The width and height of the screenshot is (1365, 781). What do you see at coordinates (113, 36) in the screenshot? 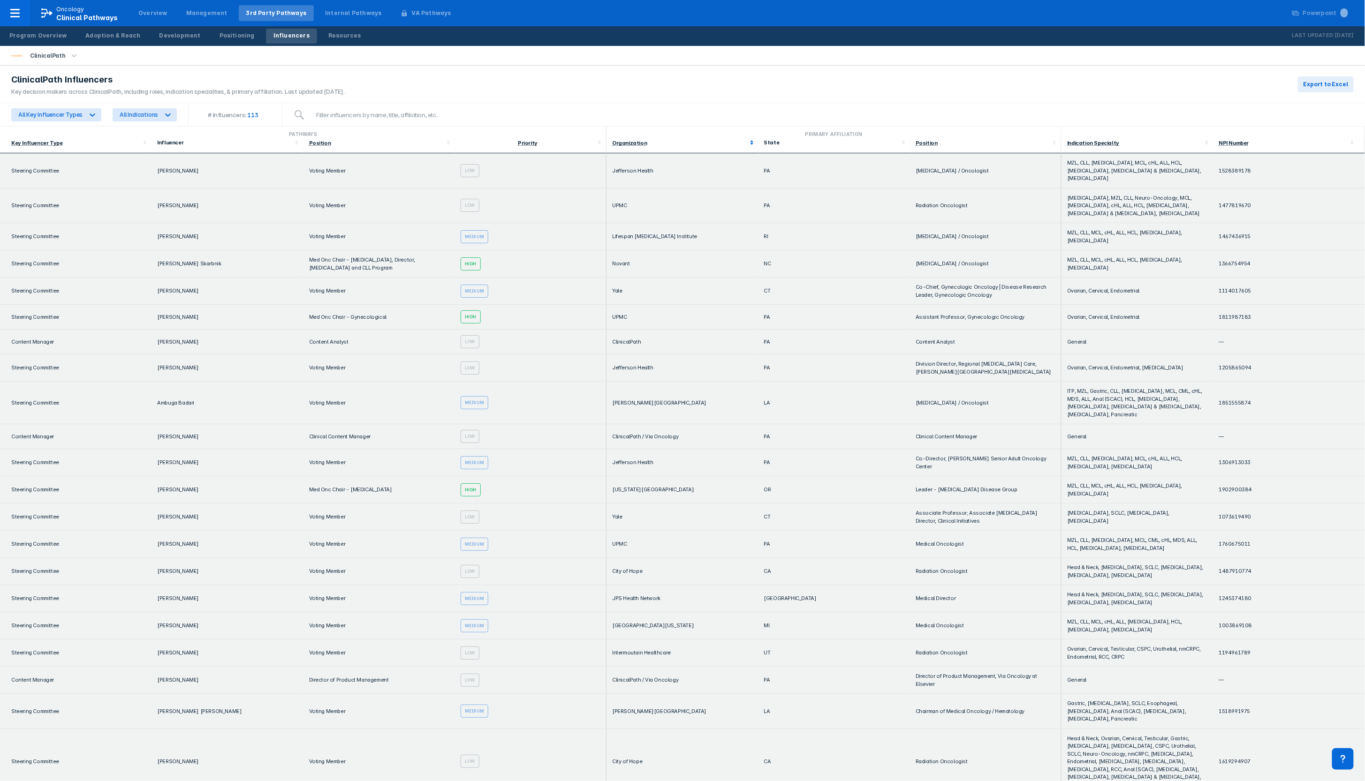
I see `a: Adoption & Reach` at bounding box center [113, 36].